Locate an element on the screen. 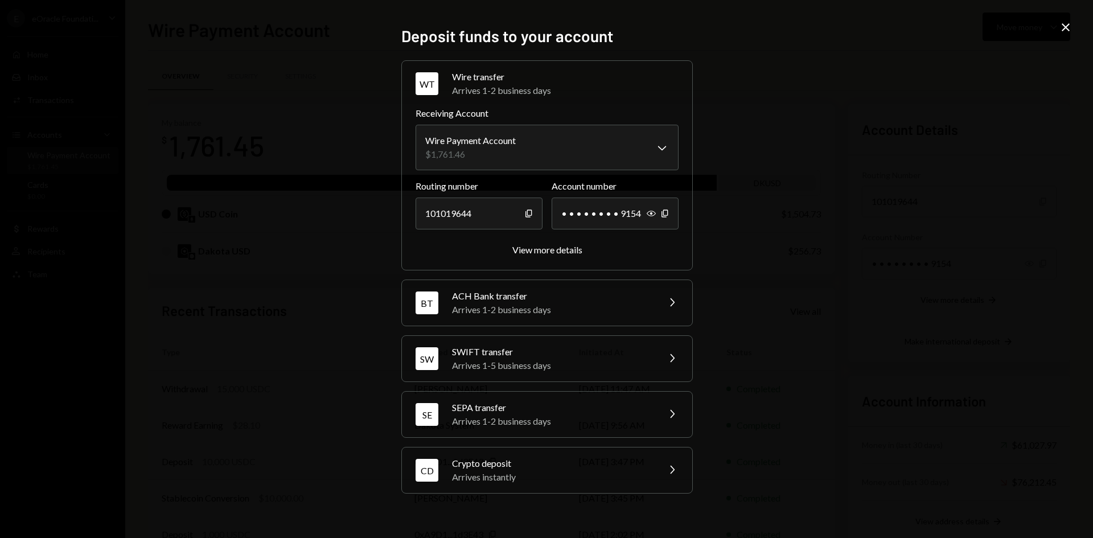 The height and width of the screenshot is (538, 1093). div: SW is located at coordinates (427, 359).